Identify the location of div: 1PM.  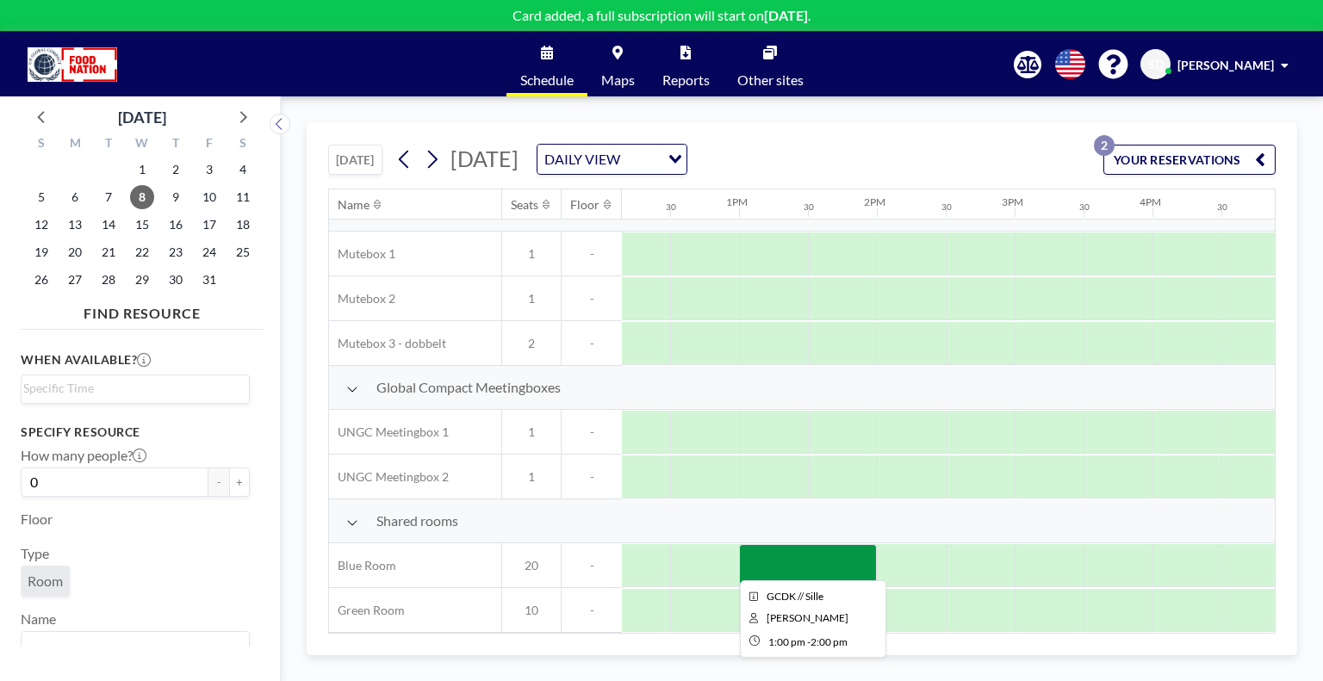
(736, 201).